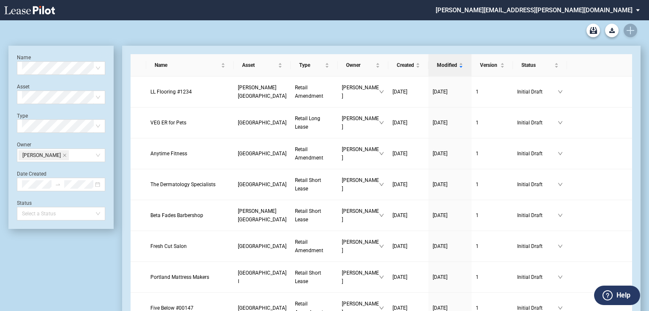  I want to click on md-menu: Download Blank Form List, so click(612, 30).